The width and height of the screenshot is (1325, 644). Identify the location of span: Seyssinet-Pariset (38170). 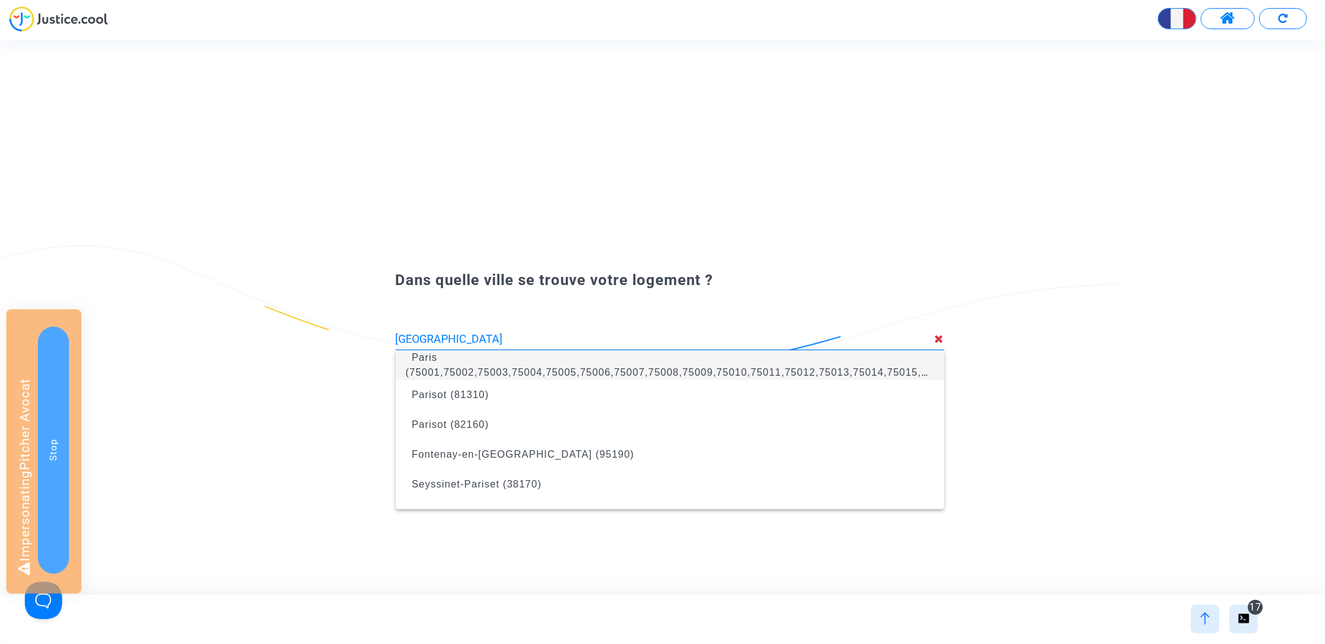
(477, 484).